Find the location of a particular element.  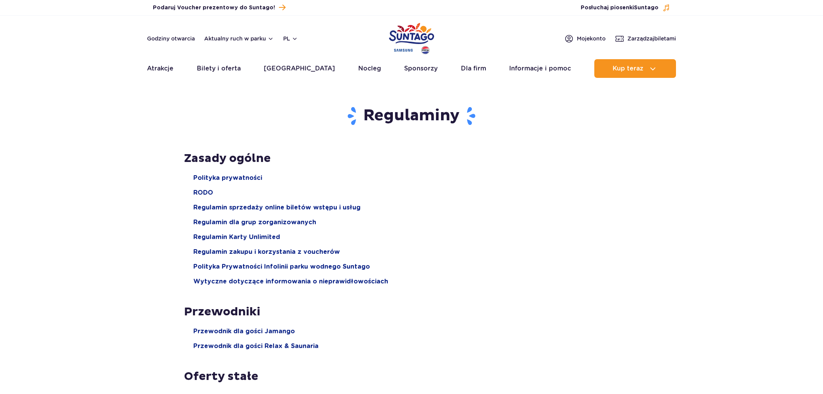

a: Bilety i oferta is located at coordinates (219, 68).